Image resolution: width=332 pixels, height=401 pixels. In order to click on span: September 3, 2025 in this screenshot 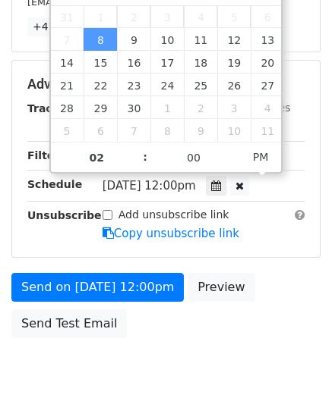, I will do `click(167, 17)`.